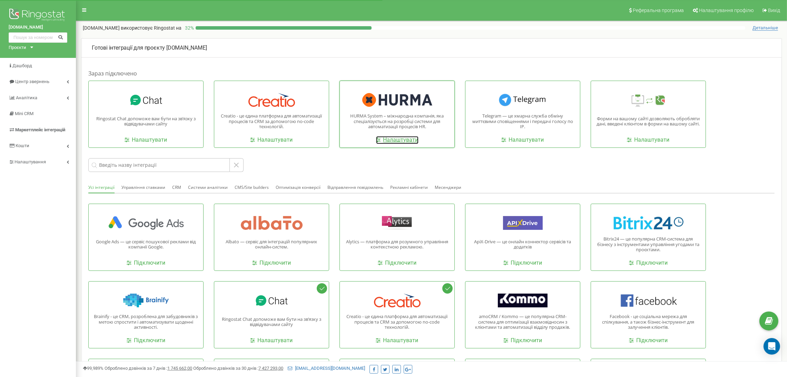  Describe the element at coordinates (146, 322) in the screenshot. I see `p: Brainify - це CRM, розроблена для забудовників з метою спростити і автоматизувати щоденні активно...` at that location.